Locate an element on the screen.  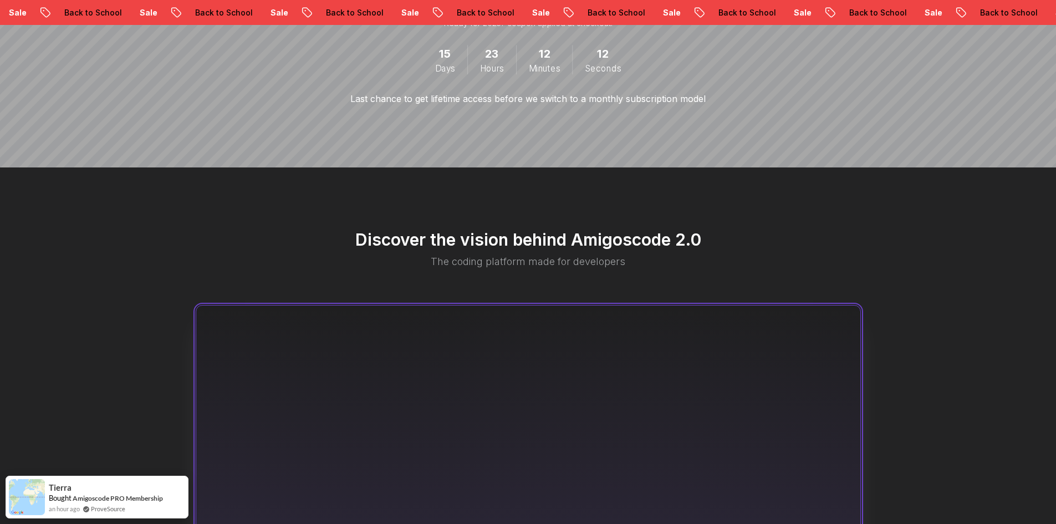
span: Bought is located at coordinates (60, 498).